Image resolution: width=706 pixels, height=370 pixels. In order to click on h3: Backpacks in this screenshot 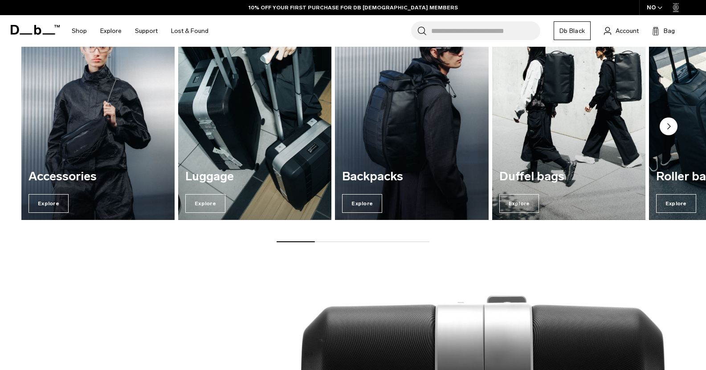, I will do `click(411, 177)`.